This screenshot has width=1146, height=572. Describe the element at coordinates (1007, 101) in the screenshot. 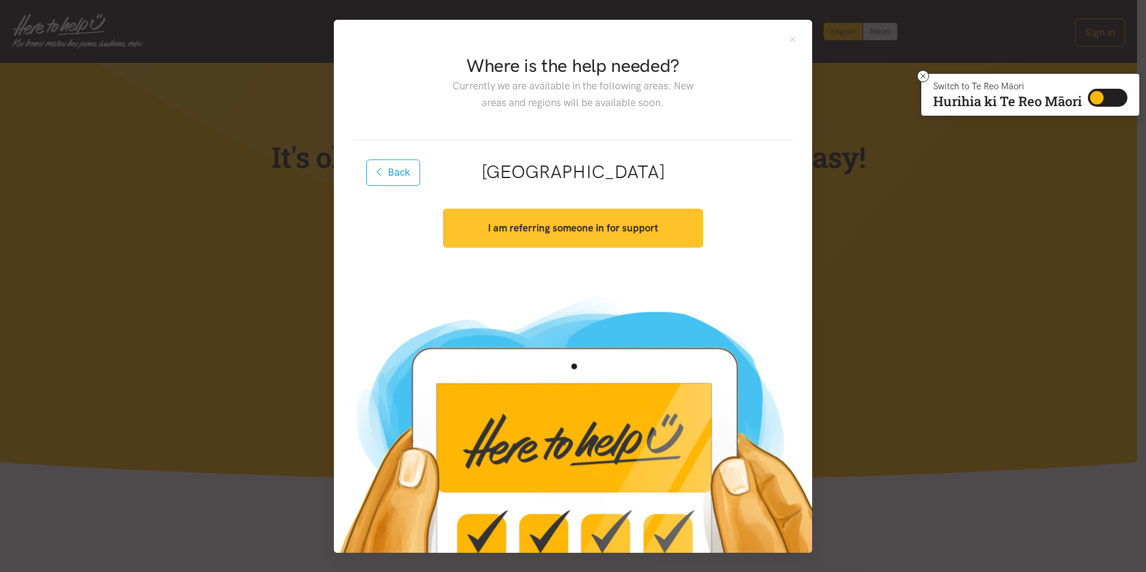

I see `p: Hurihia ki Te Reo Māori` at that location.